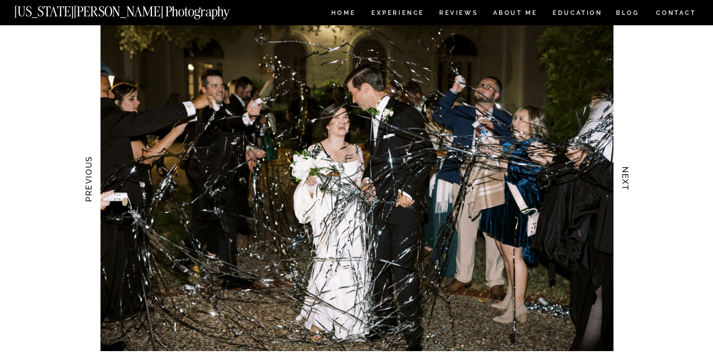 The width and height of the screenshot is (713, 362). What do you see at coordinates (628, 14) in the screenshot?
I see `a: BLOG` at bounding box center [628, 14].